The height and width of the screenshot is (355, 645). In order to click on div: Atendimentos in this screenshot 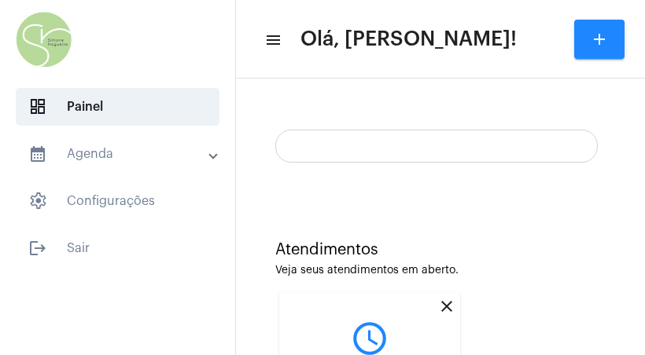, I will do `click(440, 250)`.